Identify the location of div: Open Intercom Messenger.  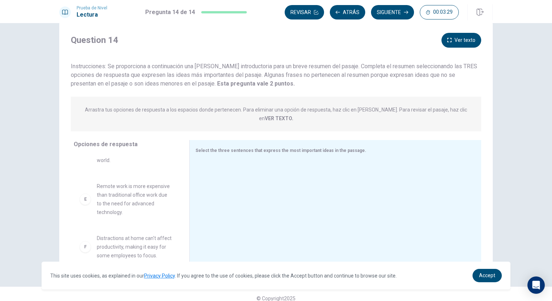
(536, 285).